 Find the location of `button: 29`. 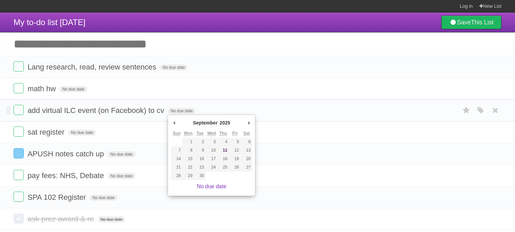

button: 29 is located at coordinates (188, 176).